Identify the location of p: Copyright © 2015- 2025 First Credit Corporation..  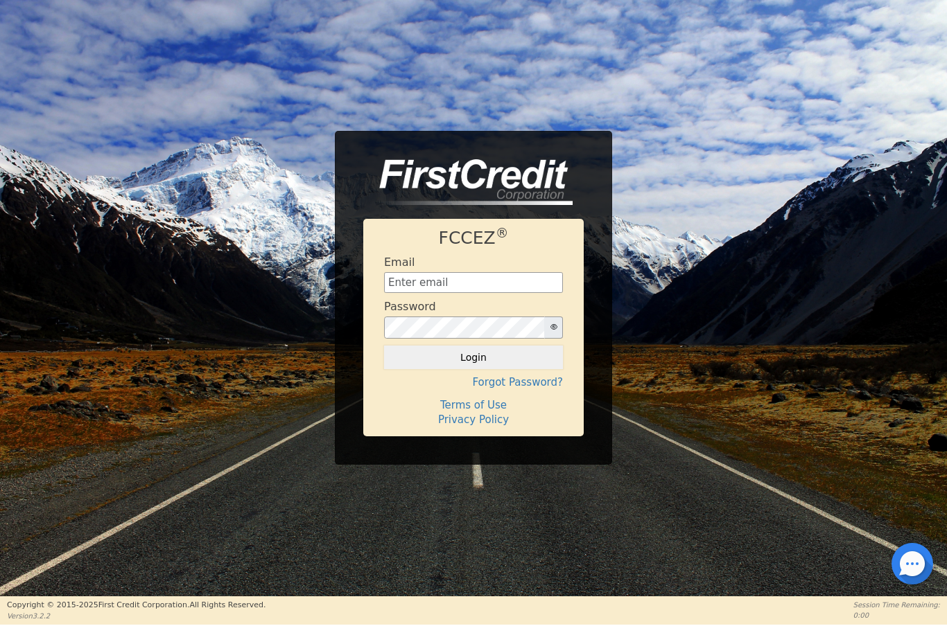
(136, 606).